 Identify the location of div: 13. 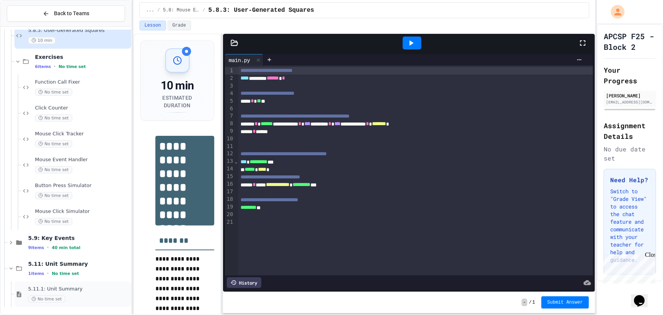
(230, 161).